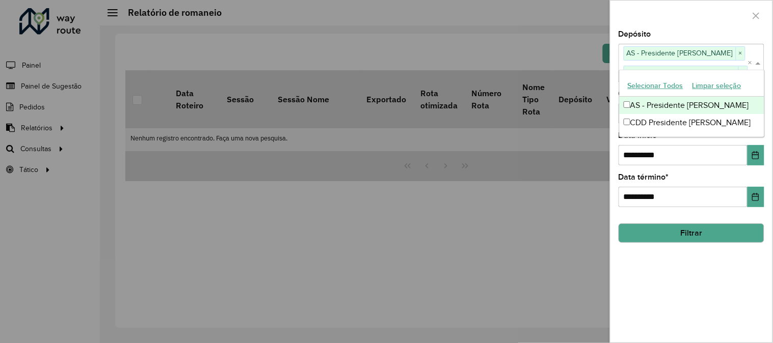 Image resolution: width=773 pixels, height=343 pixels. What do you see at coordinates (655, 86) in the screenshot?
I see `button: Selecionar Todos` at bounding box center [655, 86].